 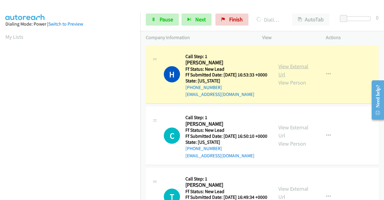 I want to click on p: View, so click(x=289, y=38).